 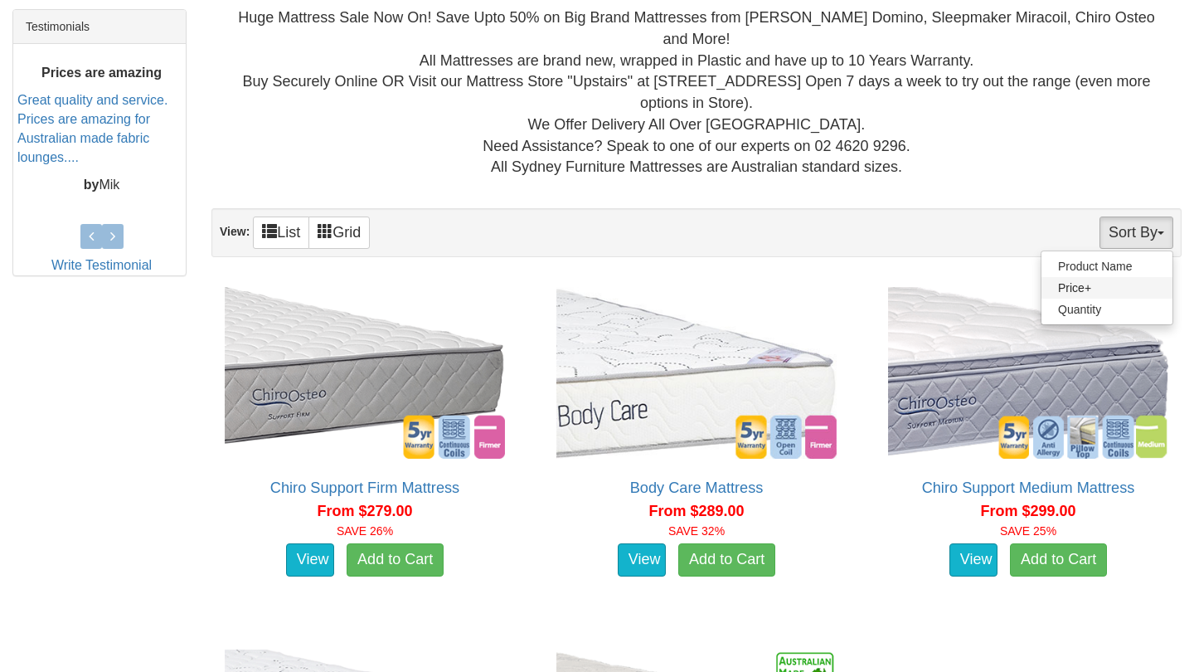 What do you see at coordinates (696, 511) in the screenshot?
I see `span: From $289.00` at bounding box center [696, 511].